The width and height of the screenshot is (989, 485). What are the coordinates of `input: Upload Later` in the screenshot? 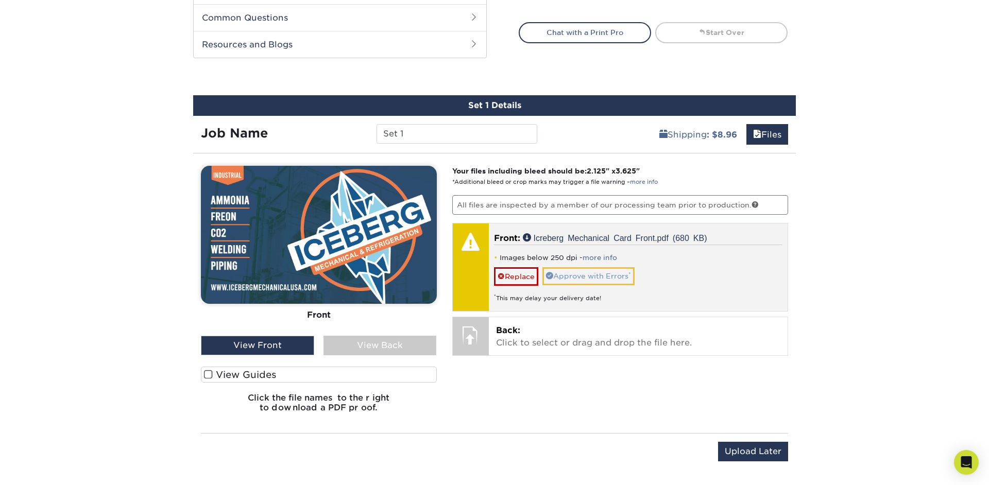 It's located at (753, 452).